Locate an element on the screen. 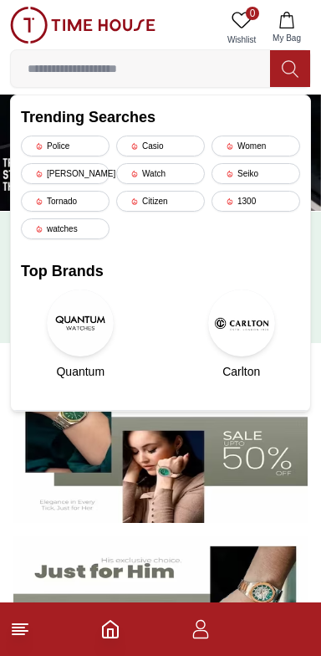  button: My Bag is located at coordinates (287, 28).